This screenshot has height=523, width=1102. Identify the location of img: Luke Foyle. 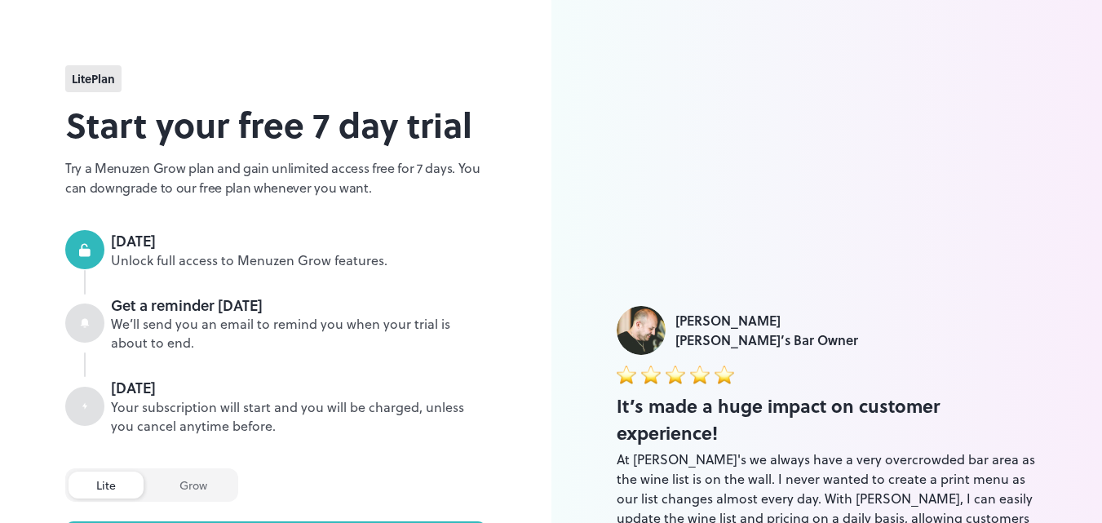
(641, 330).